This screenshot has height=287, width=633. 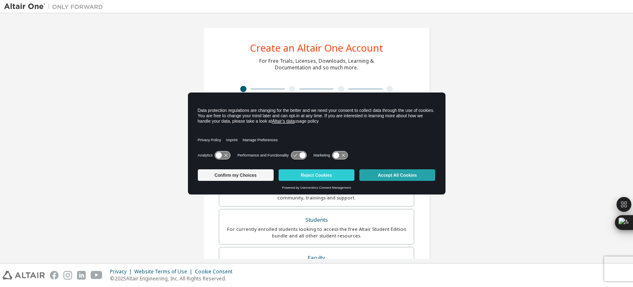 I want to click on img: youtube.svg, so click(x=96, y=275).